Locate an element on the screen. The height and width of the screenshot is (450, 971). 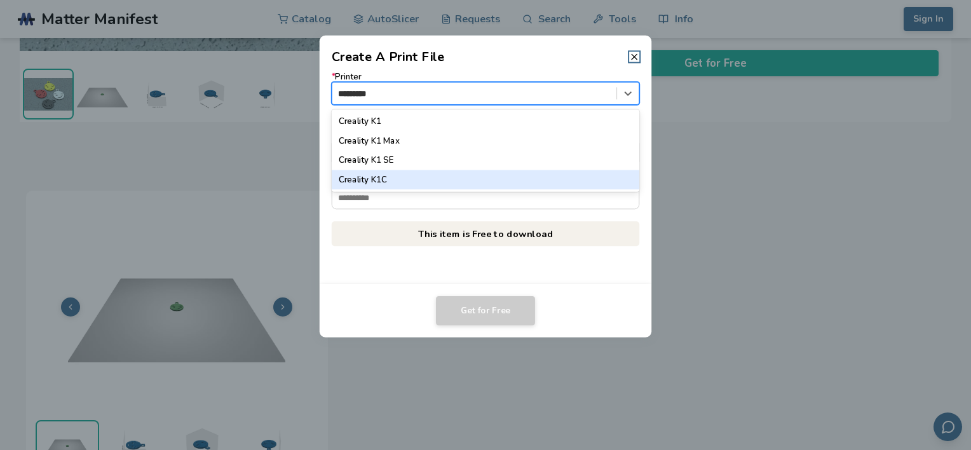
h2: Create A Print File is located at coordinates (388, 57).